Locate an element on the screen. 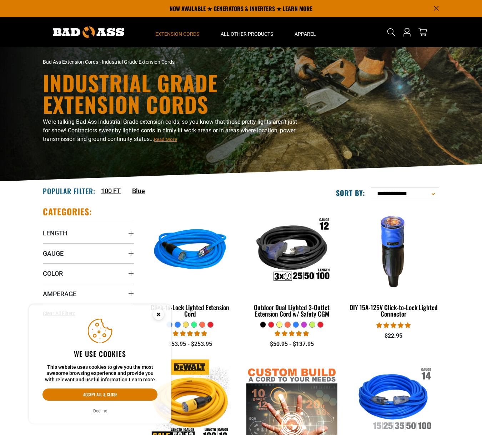 The width and height of the screenshot is (482, 435). div: Click-to-Lock Lighted Extension Cord is located at coordinates (190, 310).